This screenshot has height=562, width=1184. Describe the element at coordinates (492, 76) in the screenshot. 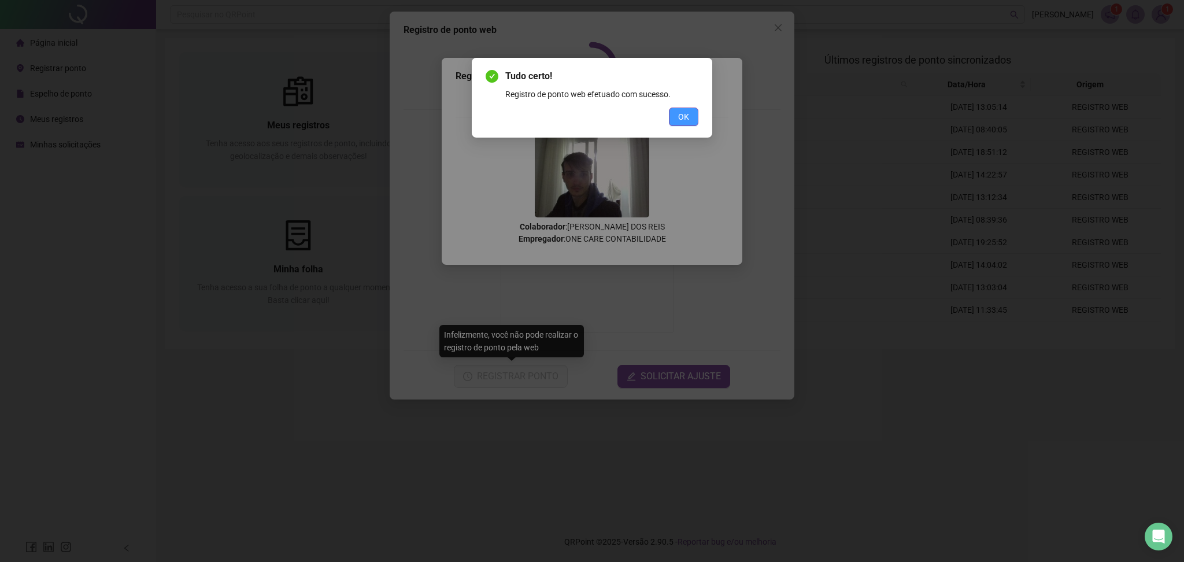

I see `span: check-circle` at that location.